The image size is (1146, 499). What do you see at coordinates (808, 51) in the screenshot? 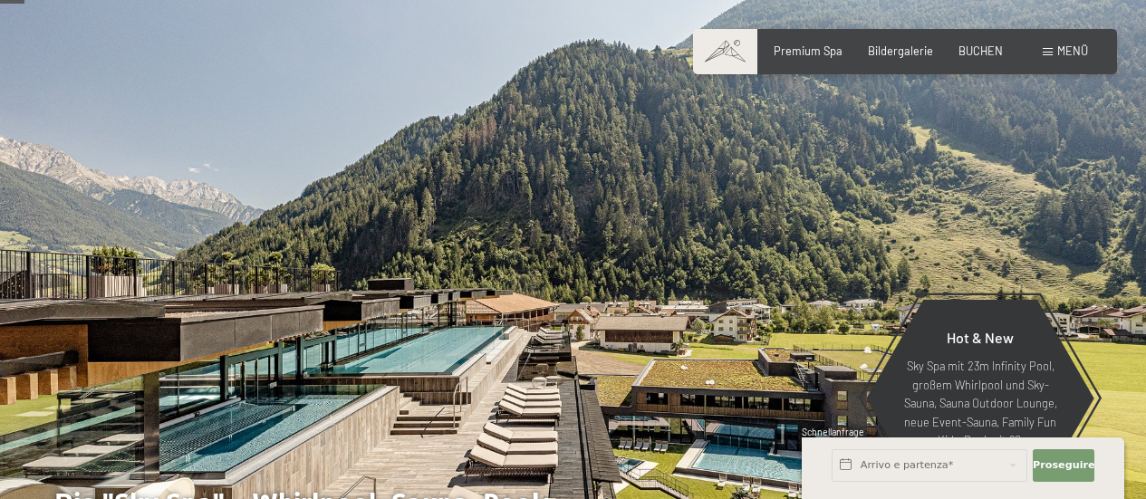
I see `a: Premium Spa` at bounding box center [808, 51].